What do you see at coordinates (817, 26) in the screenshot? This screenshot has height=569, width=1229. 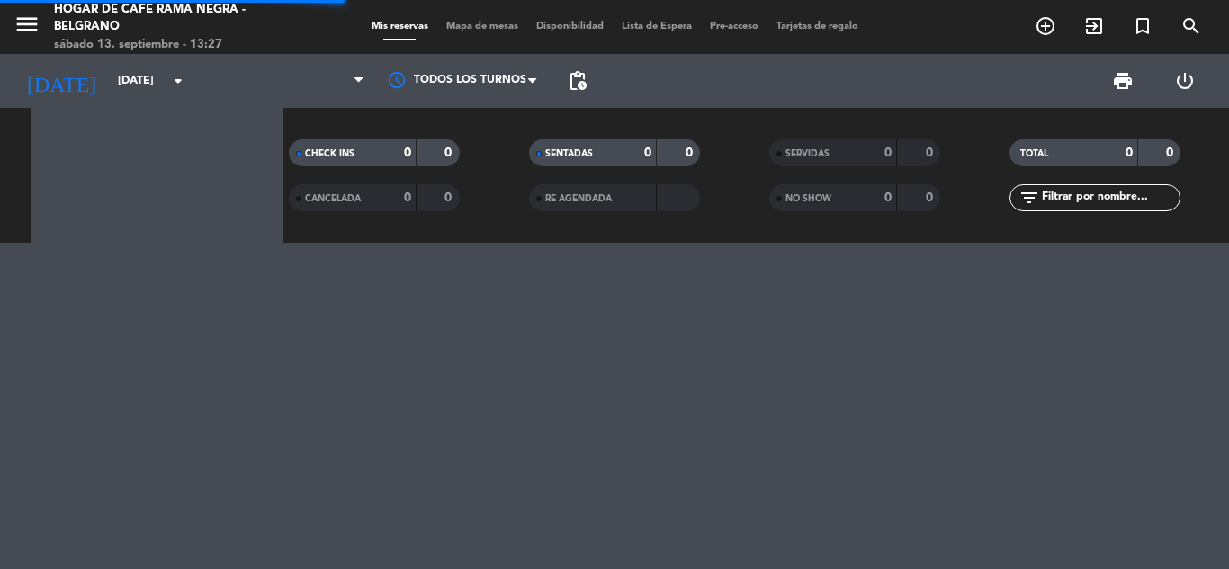 I see `span: Tarjetas de regalo` at bounding box center [817, 26].